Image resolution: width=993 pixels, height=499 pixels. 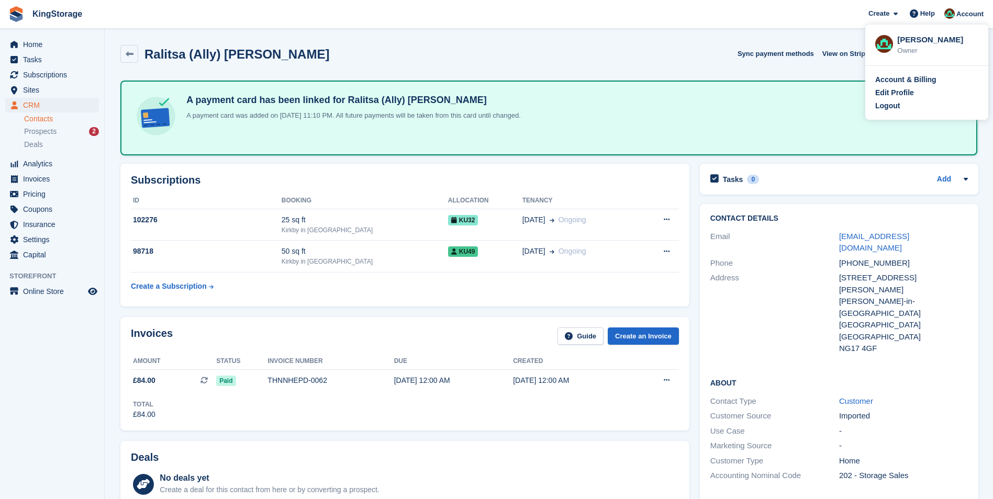 What do you see at coordinates (54, 105) in the screenshot?
I see `span: CRM` at bounding box center [54, 105].